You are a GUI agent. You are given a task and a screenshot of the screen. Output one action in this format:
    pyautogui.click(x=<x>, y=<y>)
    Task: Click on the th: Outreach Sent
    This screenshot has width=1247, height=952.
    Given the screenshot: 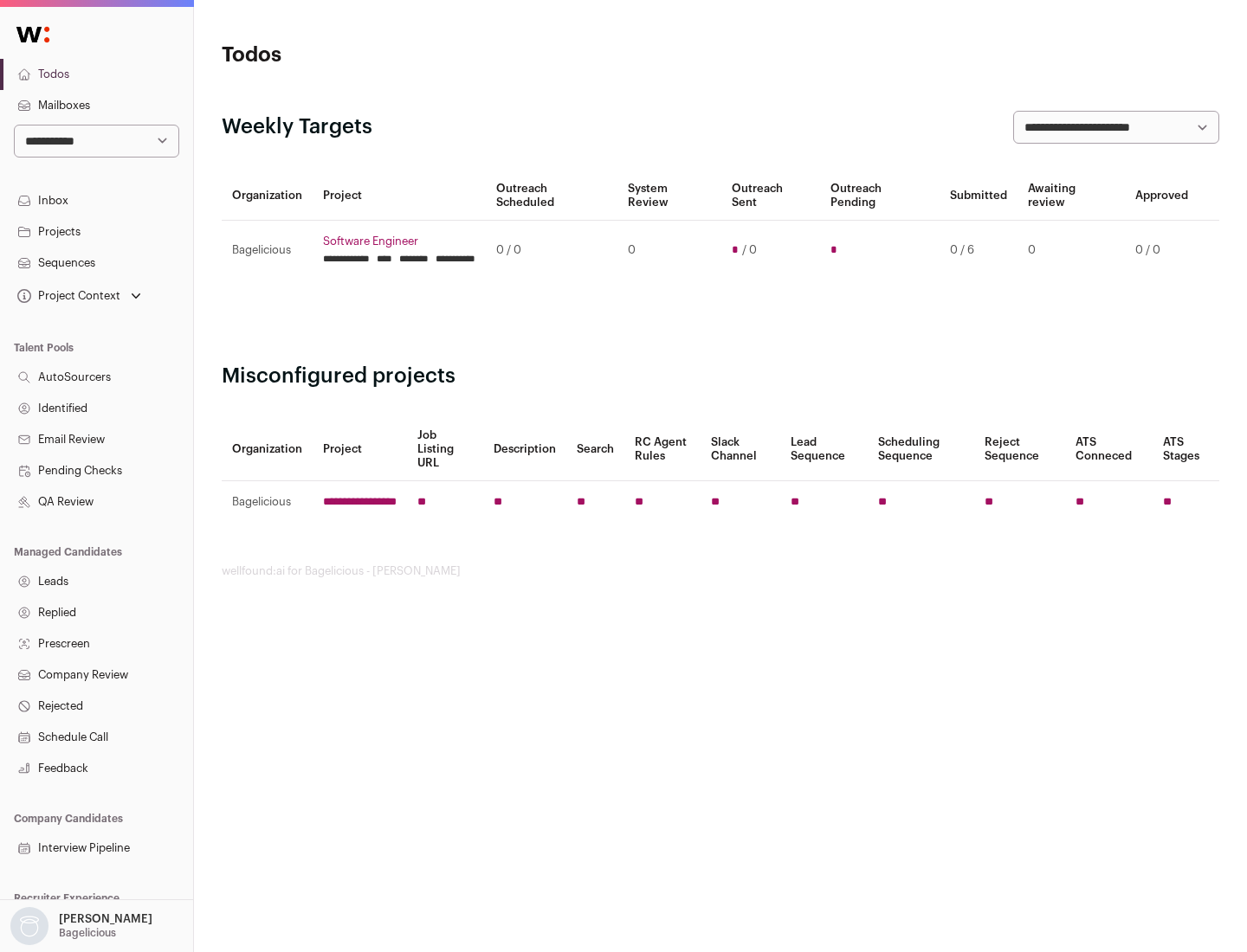 What is the action you would take?
    pyautogui.click(x=771, y=196)
    